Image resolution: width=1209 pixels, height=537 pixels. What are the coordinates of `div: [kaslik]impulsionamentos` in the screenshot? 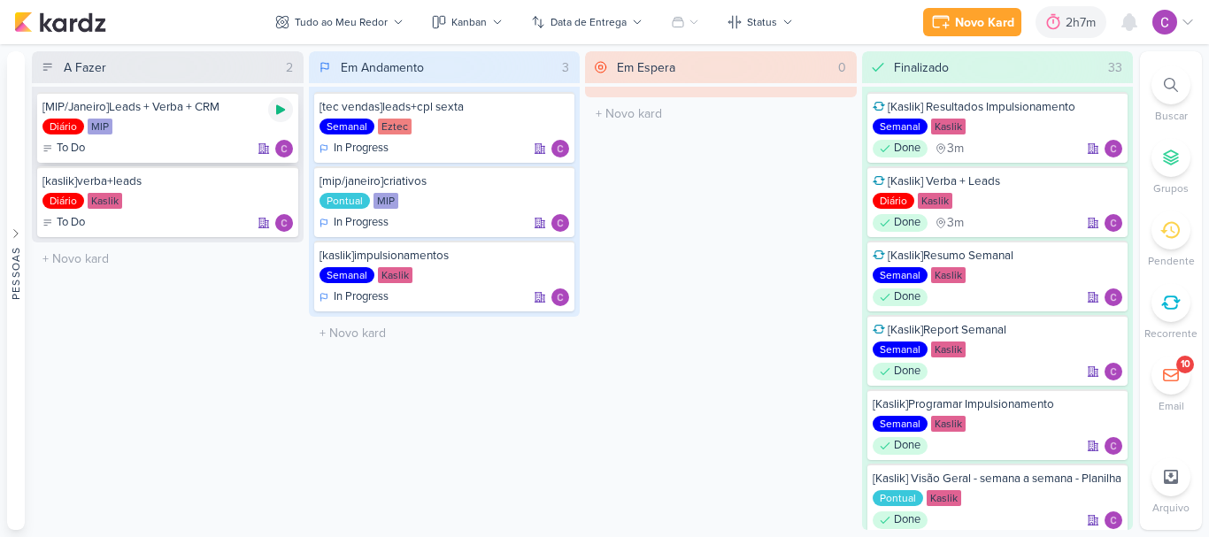 It's located at (444, 256).